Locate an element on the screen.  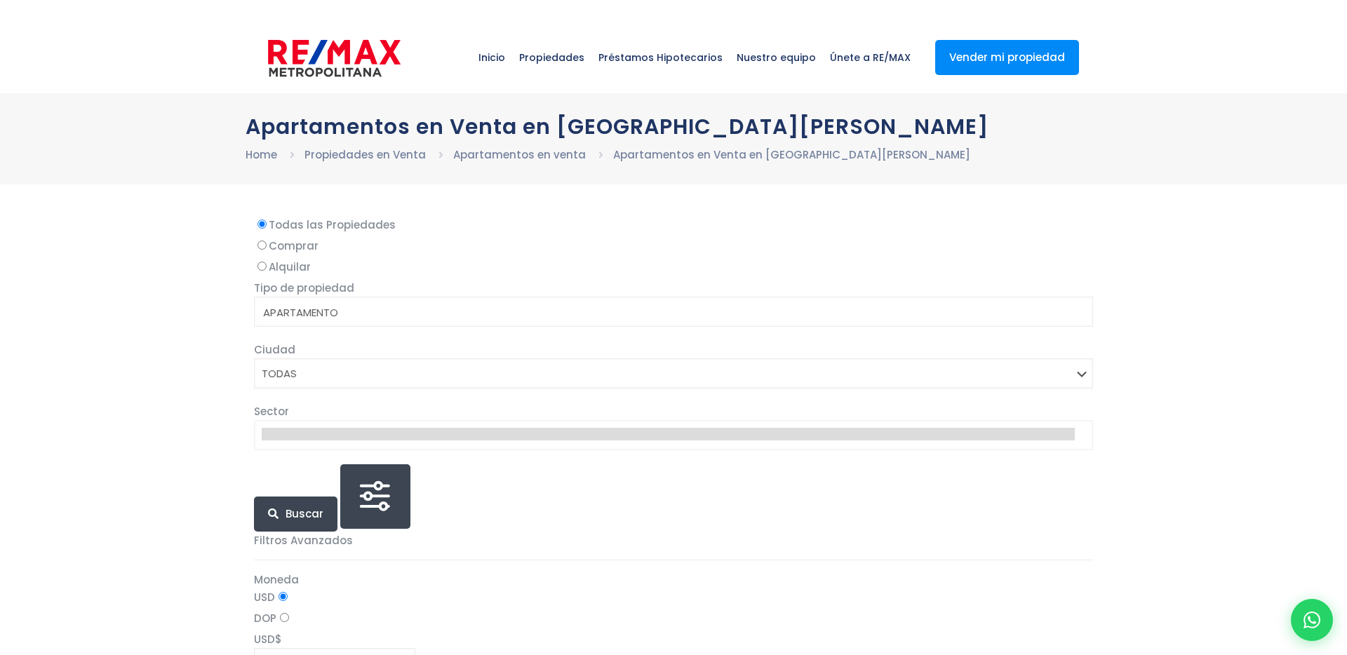
label: Todas las Propiedades is located at coordinates (673, 224).